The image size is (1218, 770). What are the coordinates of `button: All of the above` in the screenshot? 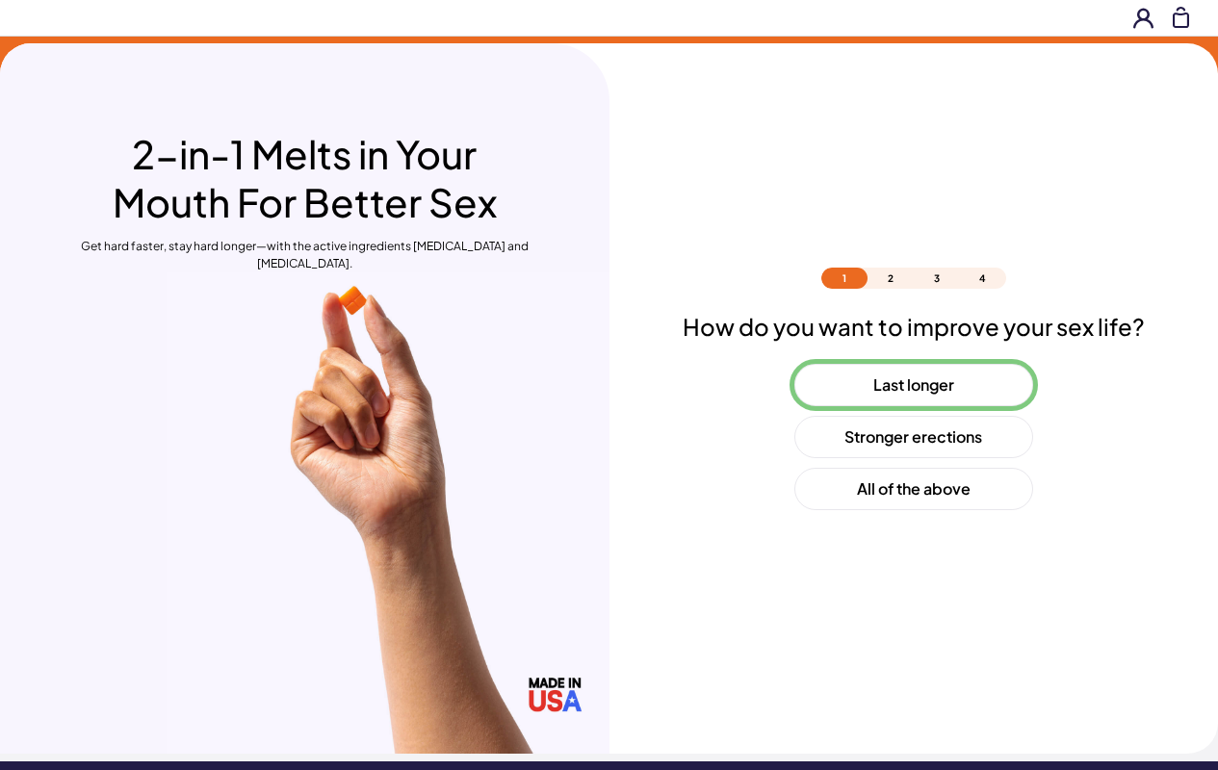 It's located at (914, 489).